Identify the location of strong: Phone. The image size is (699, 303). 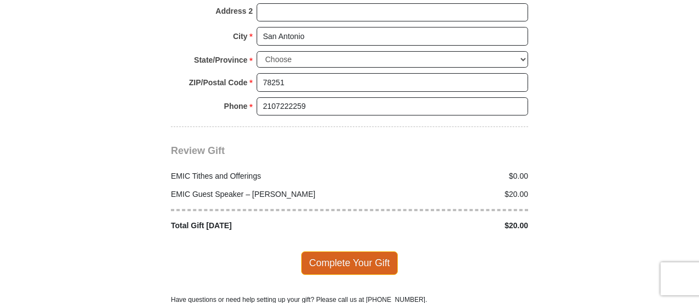
(236, 106).